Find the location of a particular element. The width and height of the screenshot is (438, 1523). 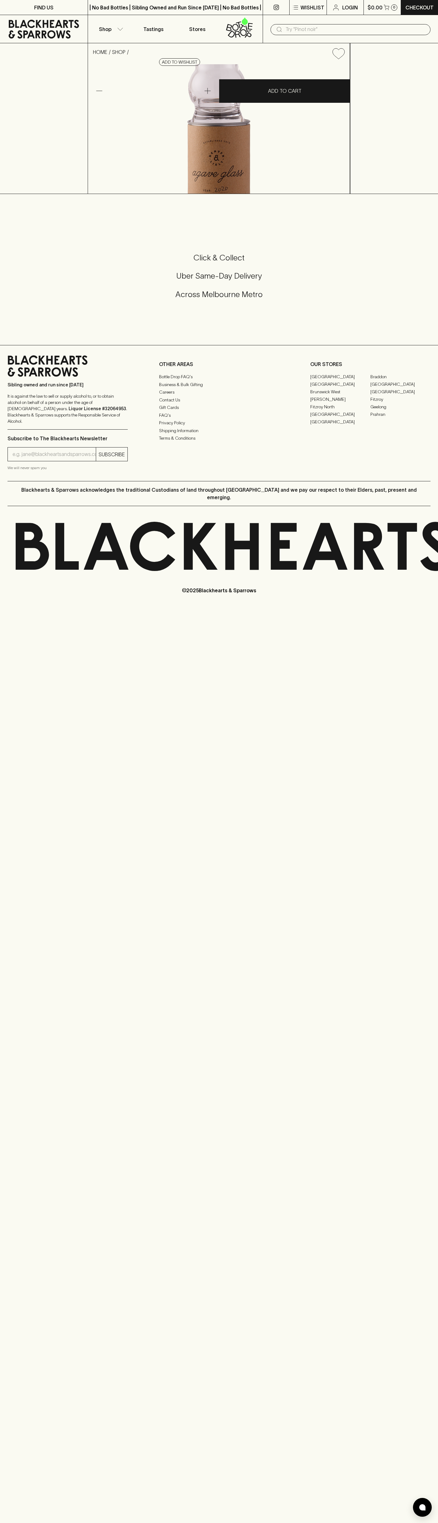

p: Blackhearts & Sparrows acknowledges the traditional Custodians of land throughout [GEOGRAPHIC_DAT... is located at coordinates (219, 494).